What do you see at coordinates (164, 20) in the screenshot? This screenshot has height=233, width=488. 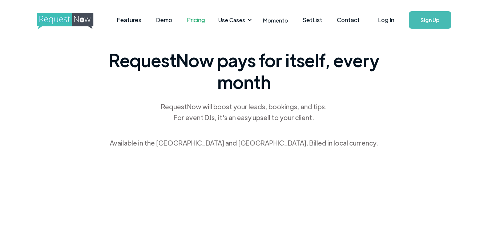 I see `a: Demo` at bounding box center [164, 20].